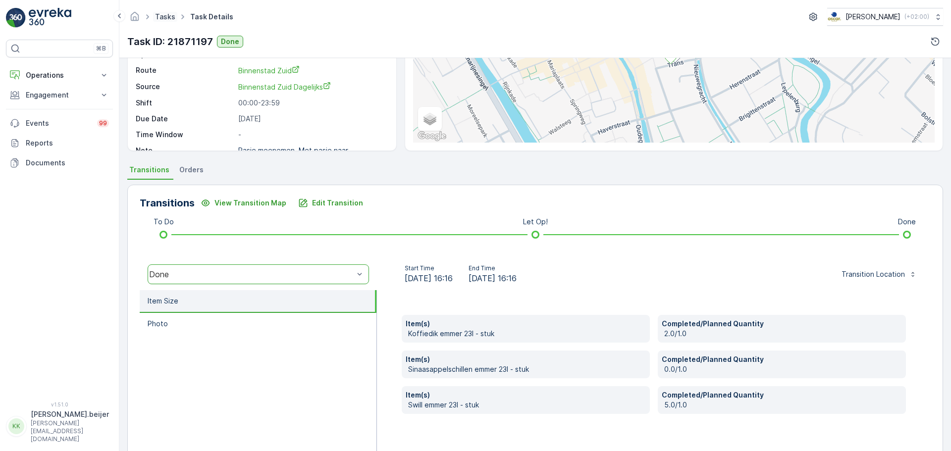 This screenshot has width=951, height=451. I want to click on p: Let Op!, so click(536, 222).